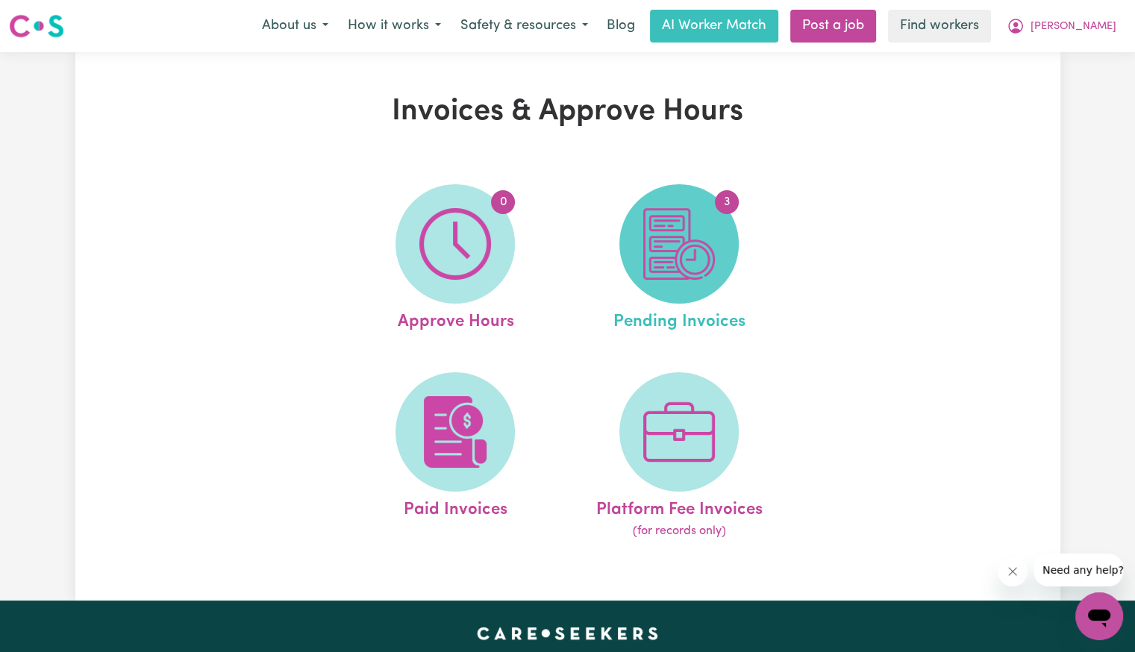 Image resolution: width=1135 pixels, height=652 pixels. Describe the element at coordinates (679, 531) in the screenshot. I see `span: (for records only)` at that location.